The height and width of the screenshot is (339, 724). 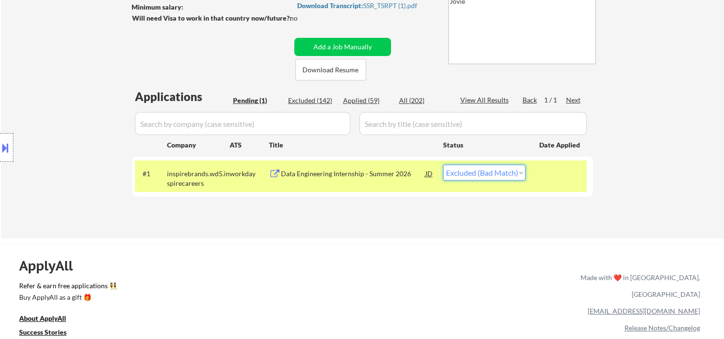 I want to click on input: Search by company (case sensitive), so click(x=243, y=123).